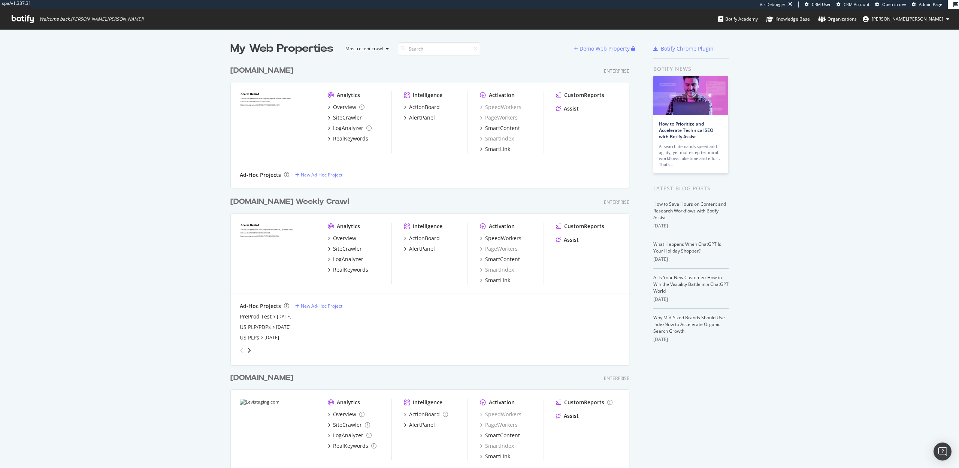 The image size is (959, 468). What do you see at coordinates (255, 327) in the screenshot?
I see `a: US PLP/PDPs` at bounding box center [255, 327].